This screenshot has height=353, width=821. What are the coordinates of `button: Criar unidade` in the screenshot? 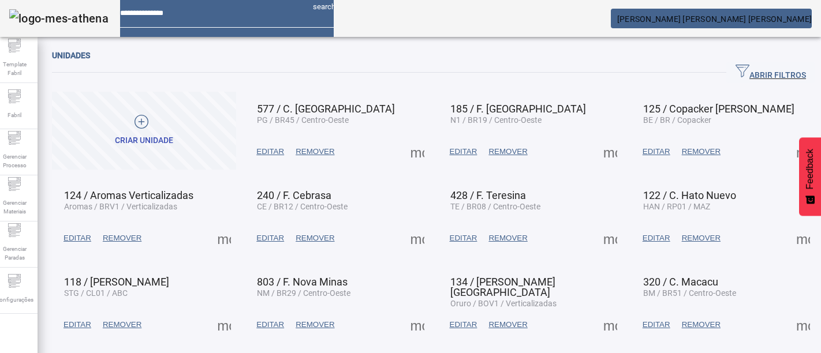 It's located at (144, 130).